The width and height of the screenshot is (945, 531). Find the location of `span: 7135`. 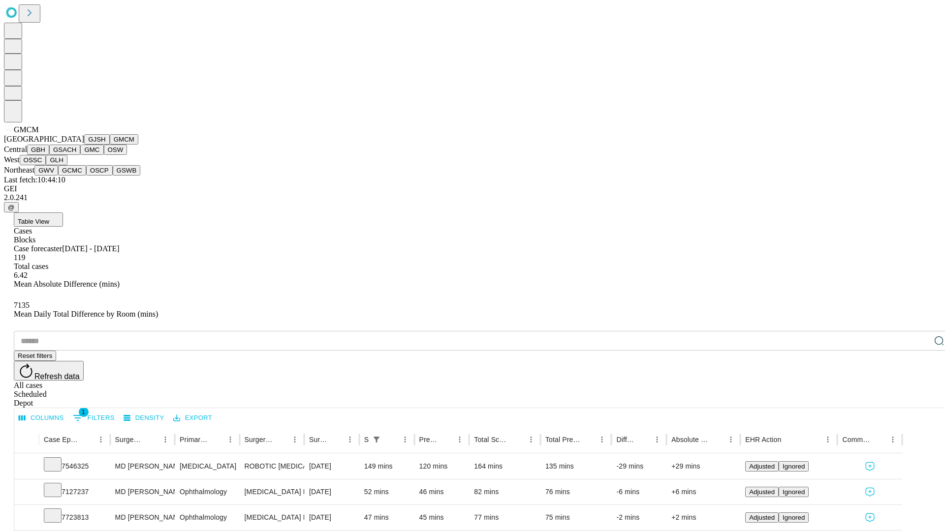

span: 7135 is located at coordinates (22, 305).